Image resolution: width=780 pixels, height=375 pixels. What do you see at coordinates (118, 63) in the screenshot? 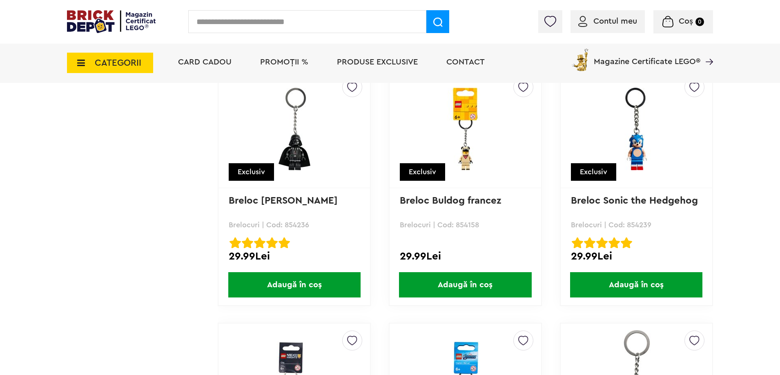
I see `span: CATEGORII` at bounding box center [118, 63].